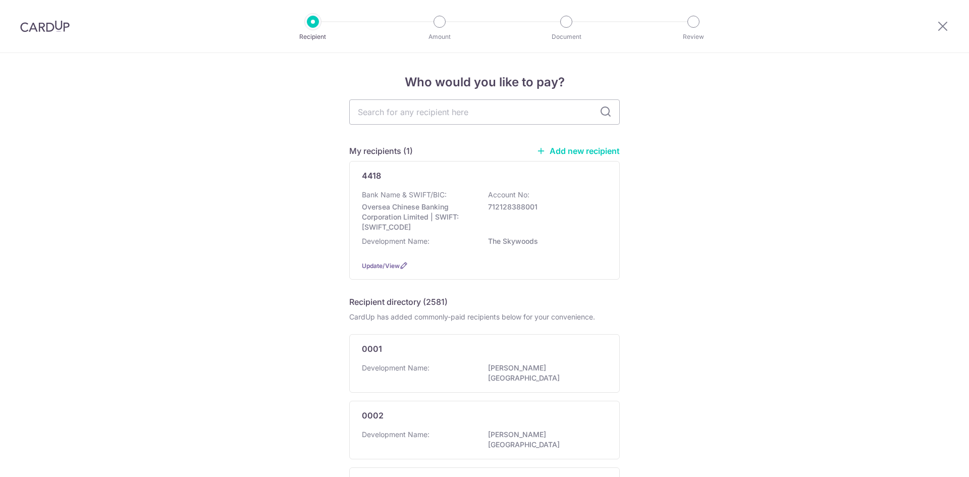 The width and height of the screenshot is (969, 477). I want to click on h4: Who would you like to pay?, so click(485, 82).